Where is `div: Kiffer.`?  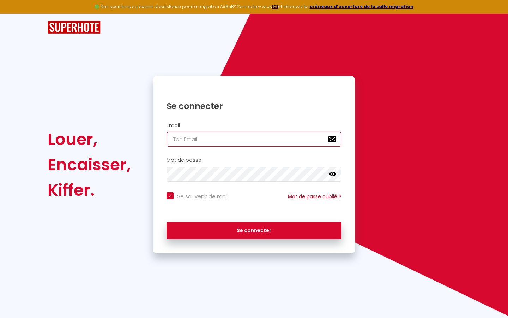 div: Kiffer. is located at coordinates (89, 190).